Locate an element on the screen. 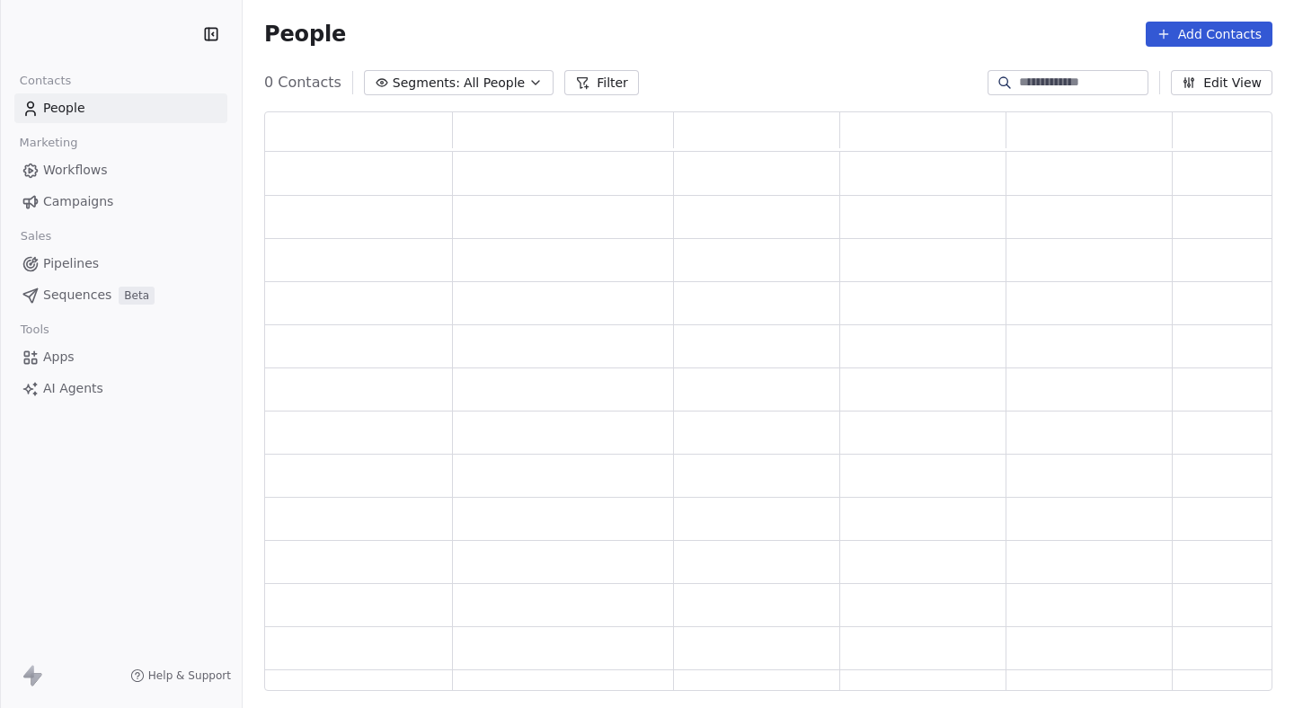 This screenshot has height=708, width=1294. a: Campaigns is located at coordinates (120, 201).